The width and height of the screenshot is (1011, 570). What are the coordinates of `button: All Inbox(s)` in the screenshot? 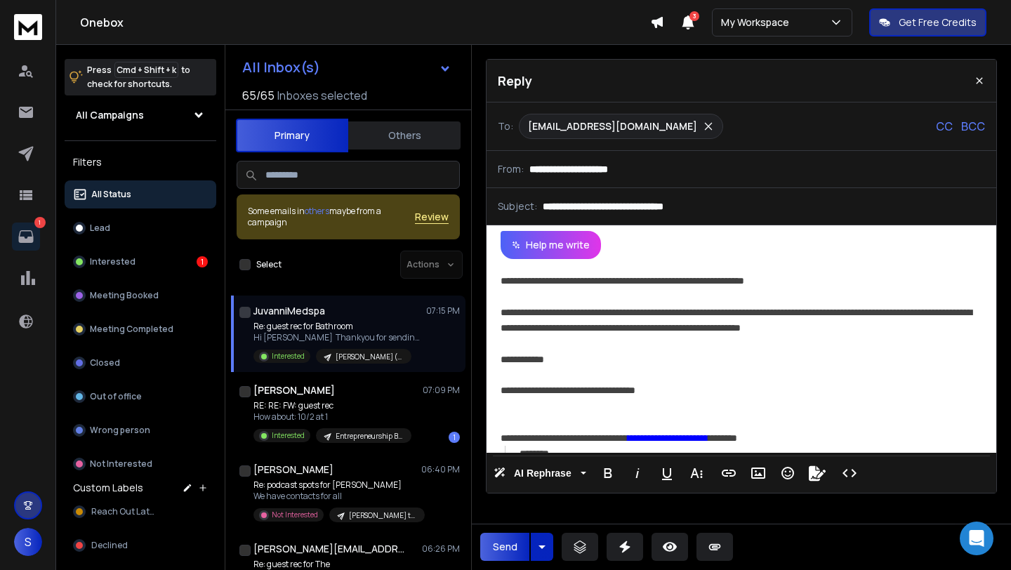 It's located at (347, 67).